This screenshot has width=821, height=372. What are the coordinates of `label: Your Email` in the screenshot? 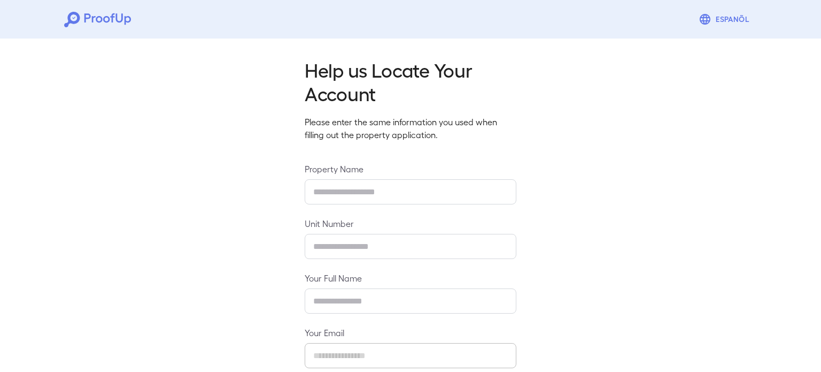 It's located at (411, 332).